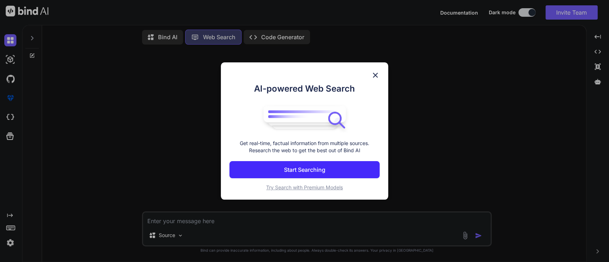 This screenshot has height=262, width=609. I want to click on span: Try Search with Premium Models, so click(304, 187).